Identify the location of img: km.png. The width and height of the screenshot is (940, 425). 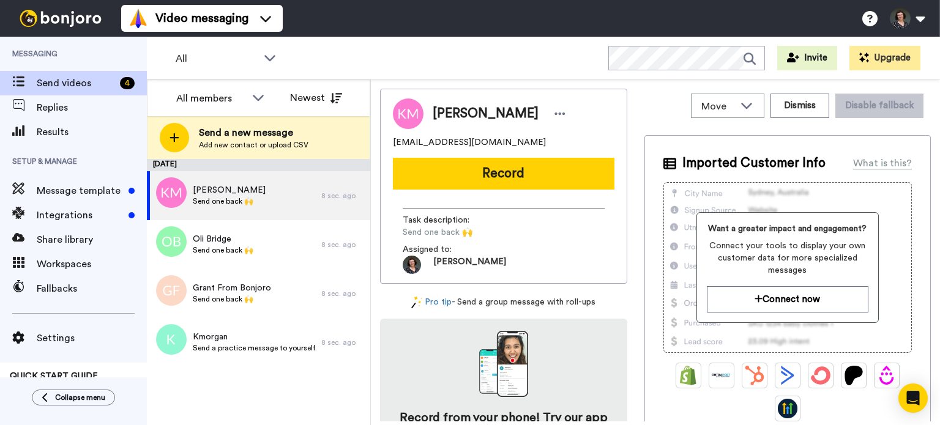
(171, 193).